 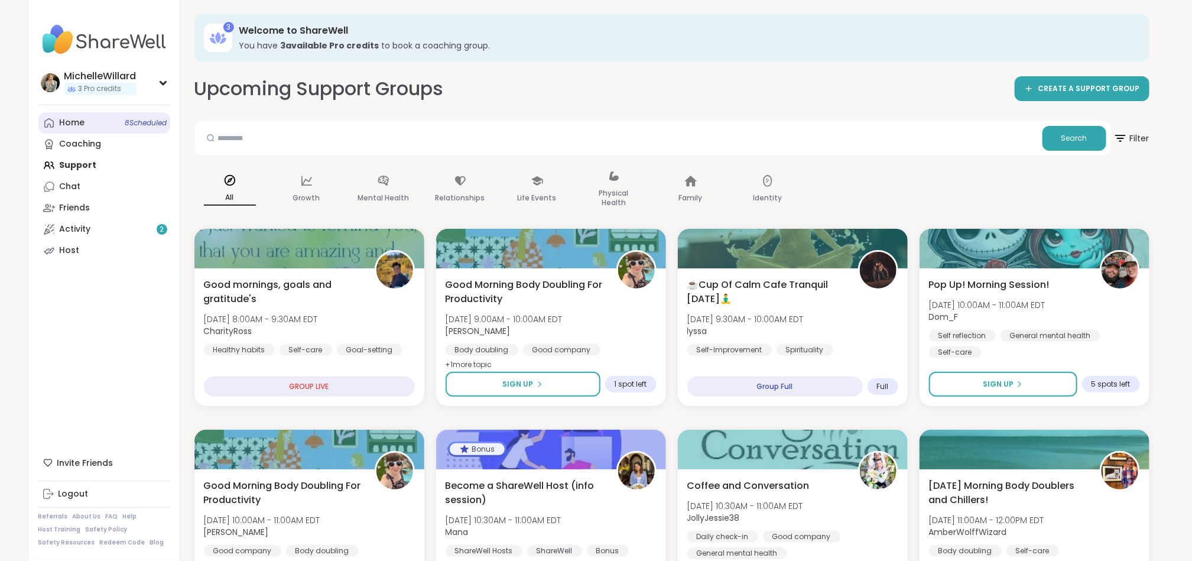 I want to click on div: Bonus, so click(x=477, y=449).